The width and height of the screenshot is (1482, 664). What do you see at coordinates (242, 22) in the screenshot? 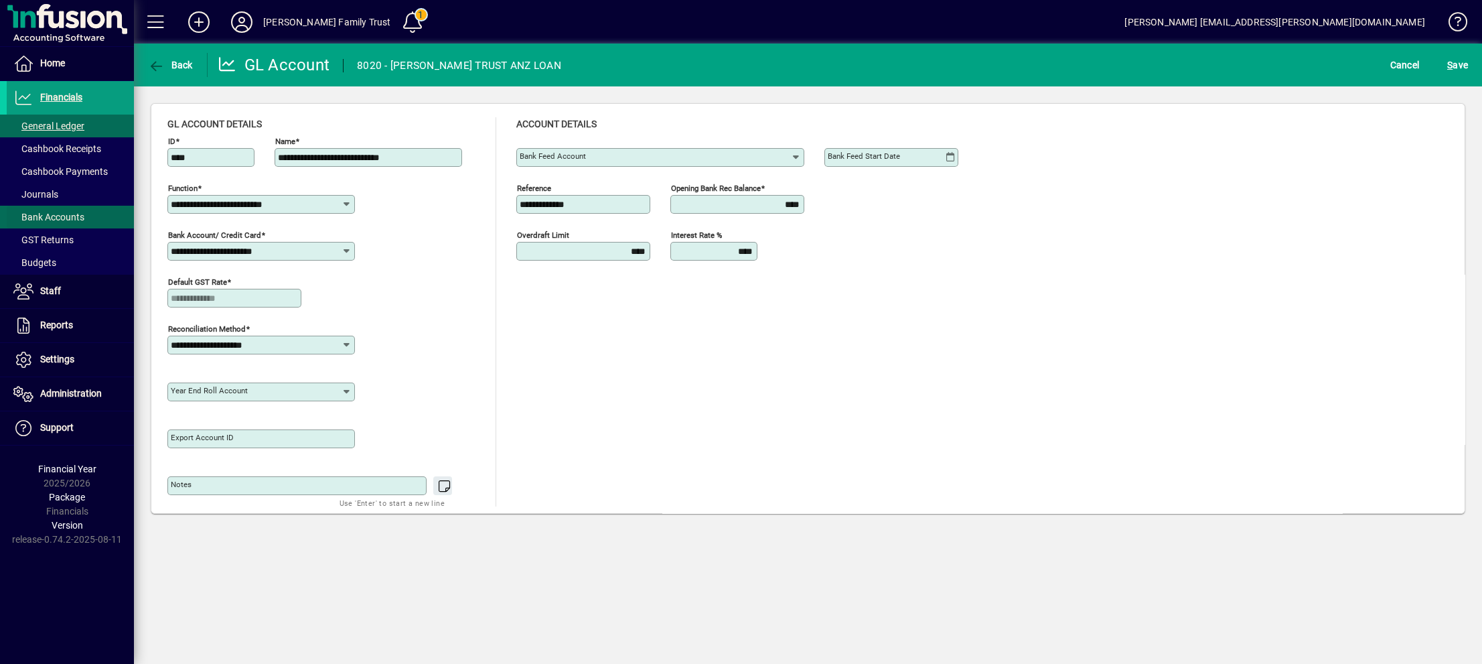
I see `button: Profile` at bounding box center [242, 22].